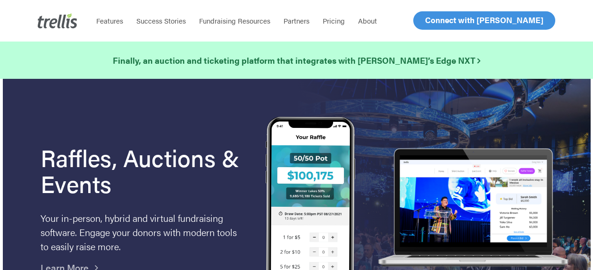 The image size is (593, 270). Describe the element at coordinates (234, 21) in the screenshot. I see `a: Fundraising Resources` at that location.